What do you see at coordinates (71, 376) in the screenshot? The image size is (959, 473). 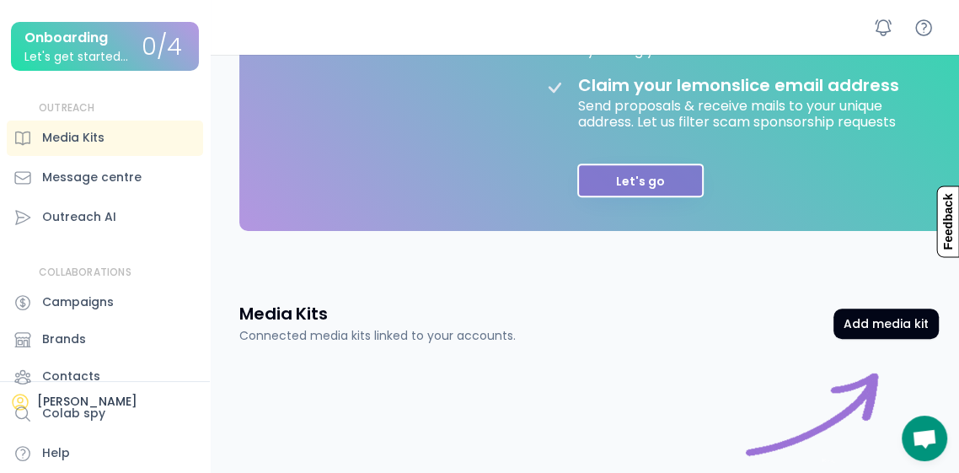 I see `div: Contacts` at bounding box center [71, 376].